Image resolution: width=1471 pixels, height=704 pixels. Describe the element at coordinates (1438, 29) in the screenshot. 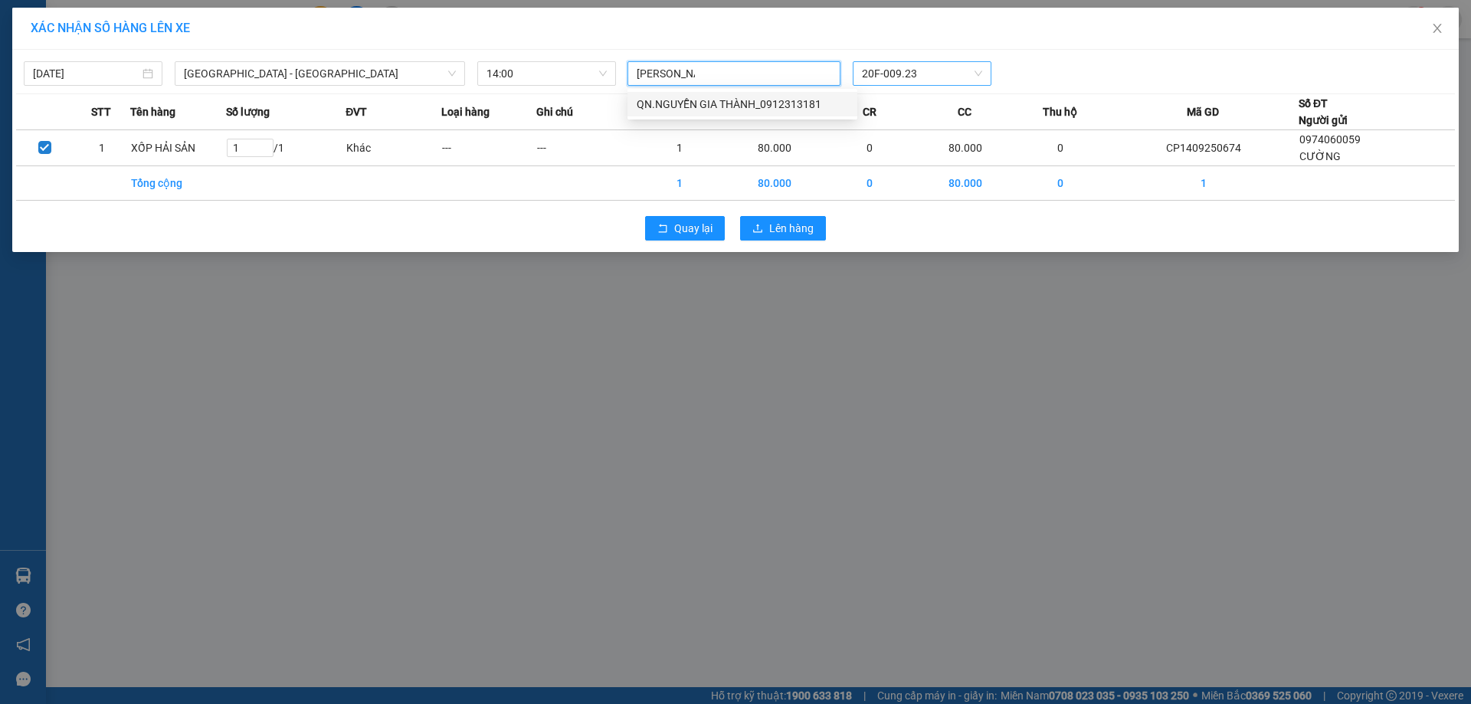

I see `button: Close` at that location.